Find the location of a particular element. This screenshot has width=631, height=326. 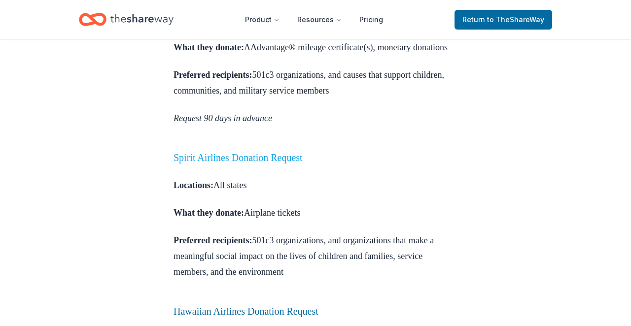

a: Hawaiian Airlines Donation Request is located at coordinates (246, 312).